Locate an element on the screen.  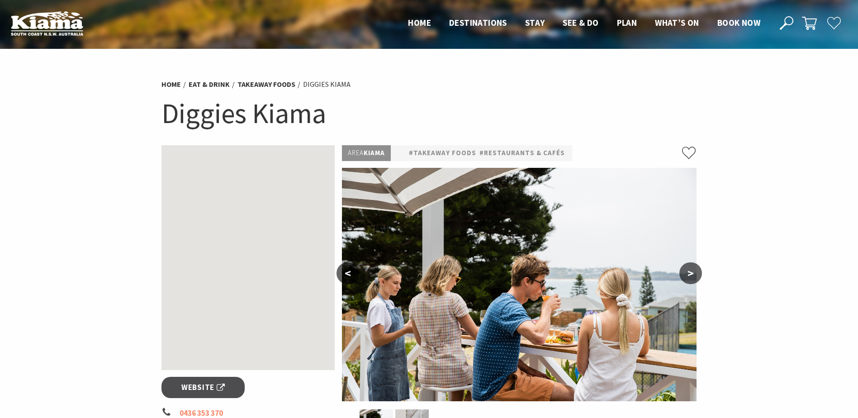
p: Kiama is located at coordinates (367, 153).